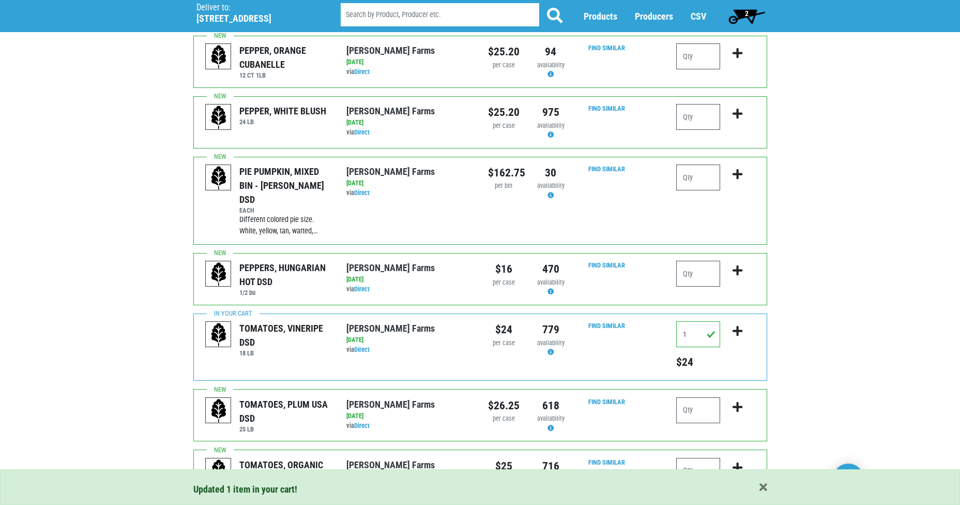 This screenshot has height=505, width=960. Describe the element at coordinates (285, 292) in the screenshot. I see `h6: 1/2 bu` at that location.